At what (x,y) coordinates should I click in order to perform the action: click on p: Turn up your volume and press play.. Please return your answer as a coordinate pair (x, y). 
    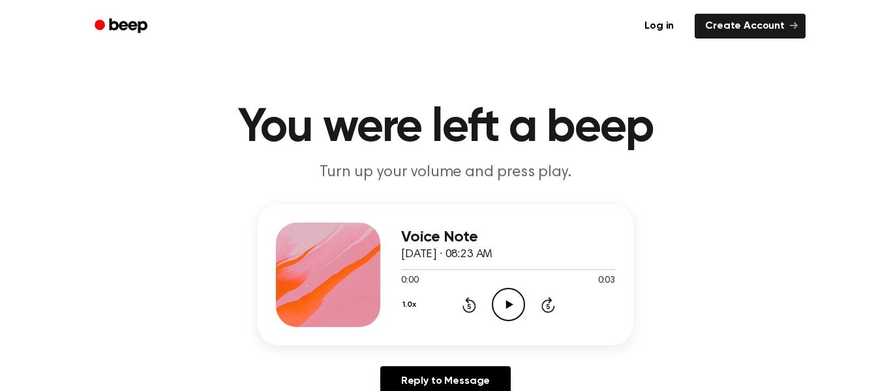
    Looking at the image, I should click on (445, 172).